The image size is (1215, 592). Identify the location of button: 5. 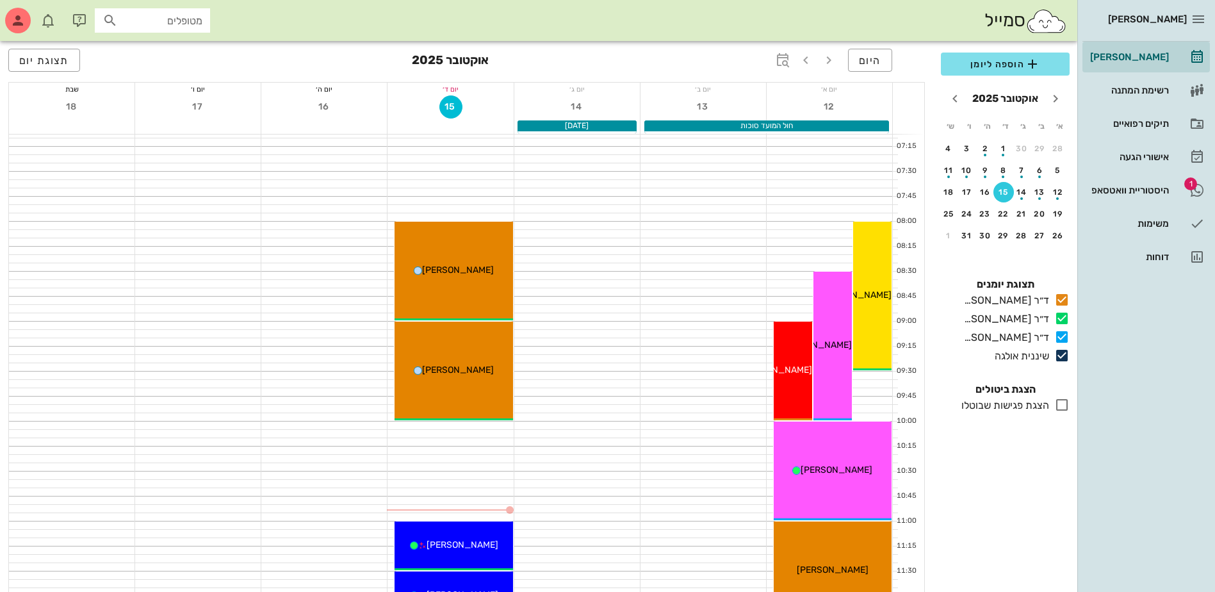
(1058, 170).